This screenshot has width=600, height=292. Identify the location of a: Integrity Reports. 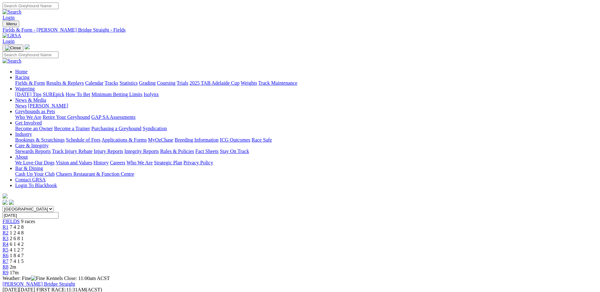
(141, 151).